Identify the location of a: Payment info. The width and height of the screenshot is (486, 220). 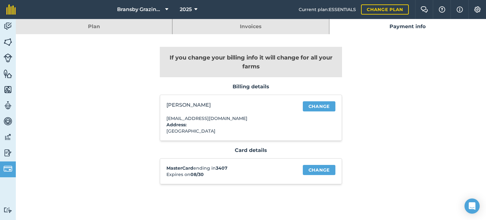
(408, 27).